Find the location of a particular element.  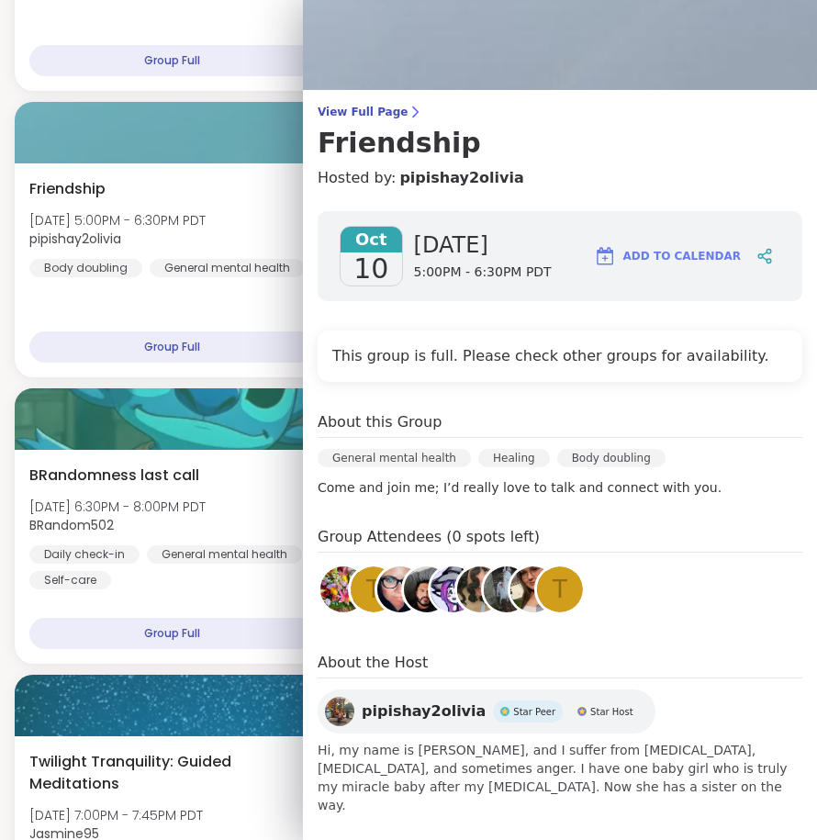

b: pipishay2olivia is located at coordinates (75, 239).